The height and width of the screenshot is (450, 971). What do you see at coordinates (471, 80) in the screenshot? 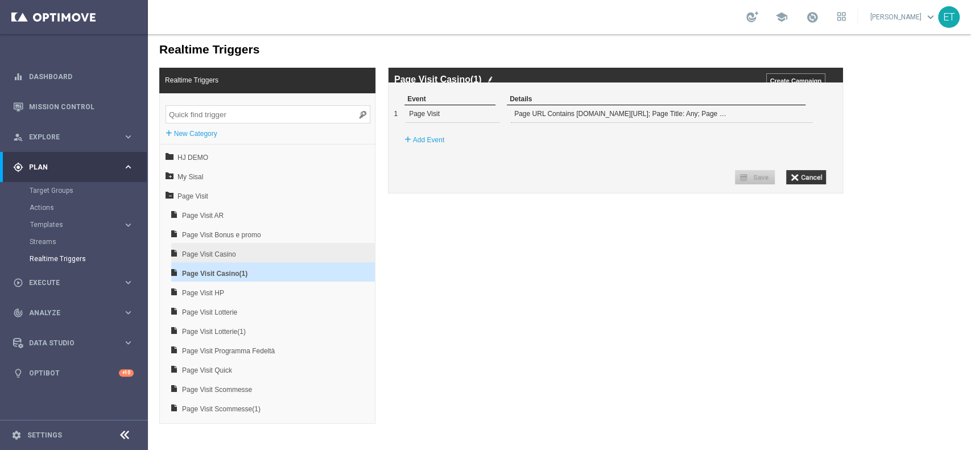
I see `div: Page URL Contains sisal.it/casino; Page Title: Any; Page Category: Any; Platform: Any; Device Typ...` at bounding box center [471, 80].